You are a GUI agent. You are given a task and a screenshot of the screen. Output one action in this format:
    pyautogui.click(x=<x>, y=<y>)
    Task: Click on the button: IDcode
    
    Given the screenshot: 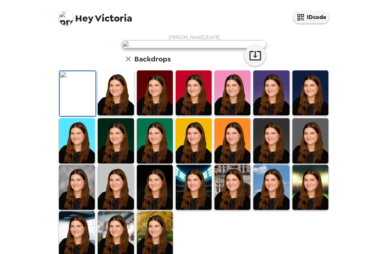 What is the action you would take?
    pyautogui.click(x=311, y=17)
    